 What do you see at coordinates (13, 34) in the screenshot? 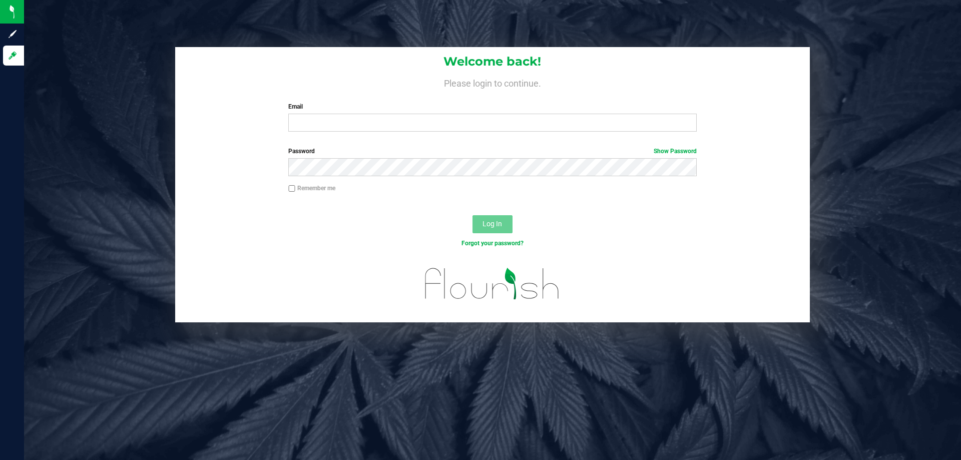
I see `inline-svg: Sign up` at bounding box center [13, 34].